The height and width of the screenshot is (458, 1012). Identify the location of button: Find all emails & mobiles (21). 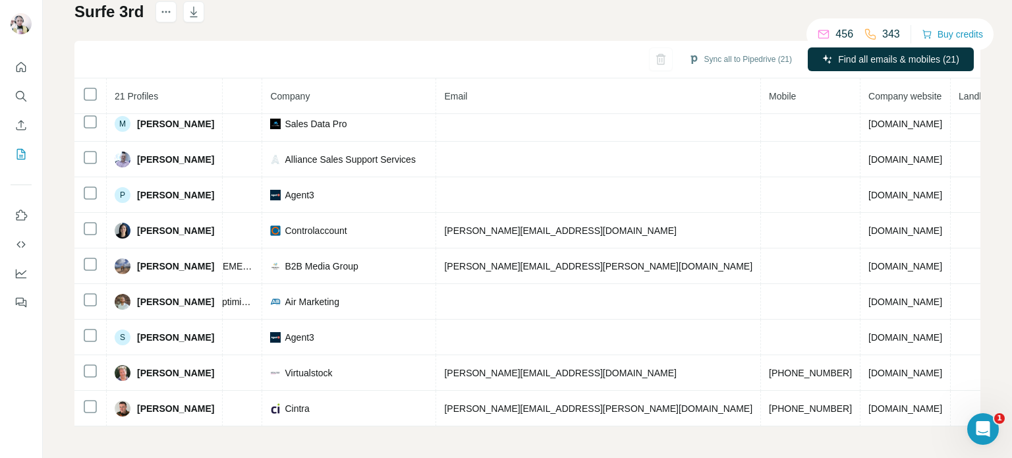
(891, 59).